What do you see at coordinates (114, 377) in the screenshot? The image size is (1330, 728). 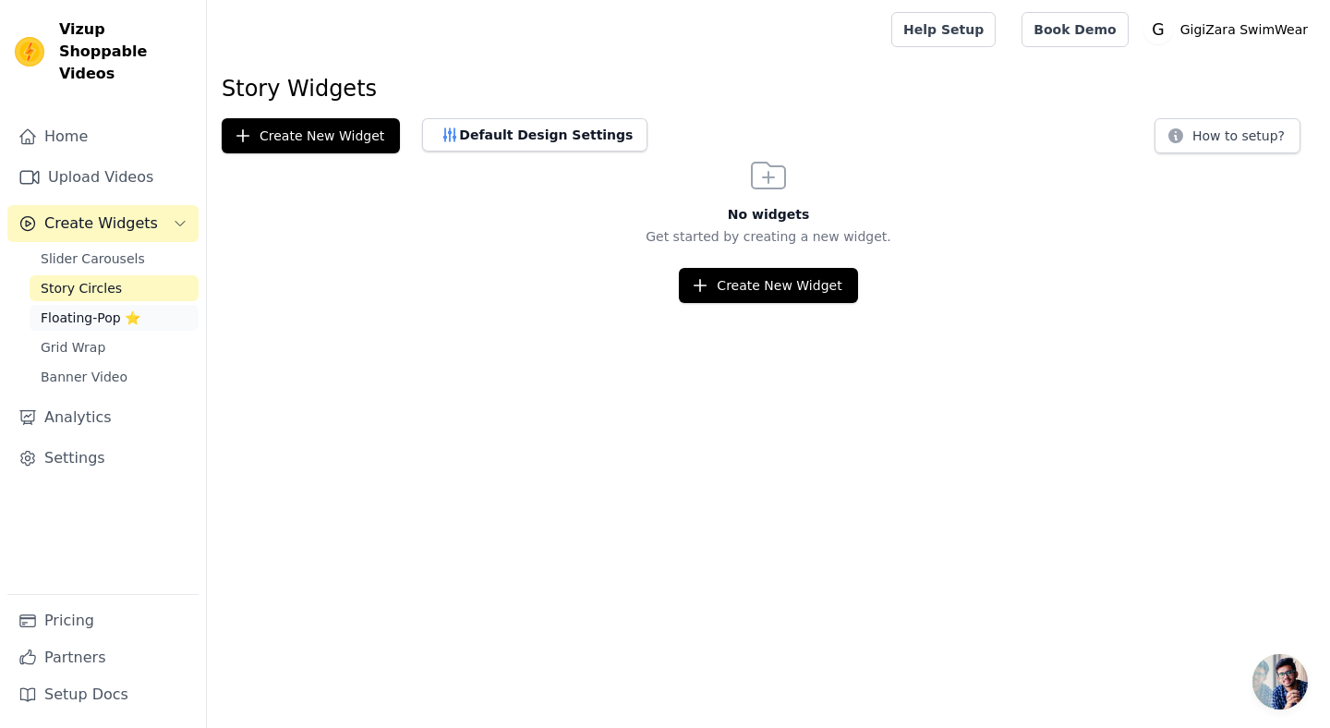 I see `a: Banner Video` at bounding box center [114, 377].